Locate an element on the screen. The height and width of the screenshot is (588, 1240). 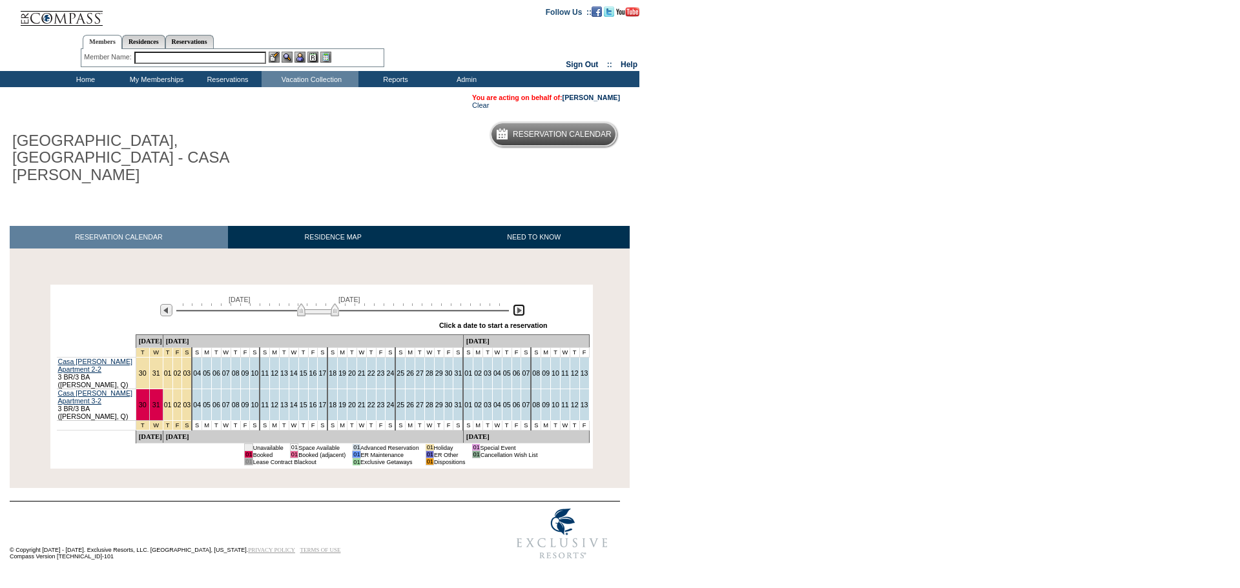
a: PRIVACY POLICY is located at coordinates (271, 550).